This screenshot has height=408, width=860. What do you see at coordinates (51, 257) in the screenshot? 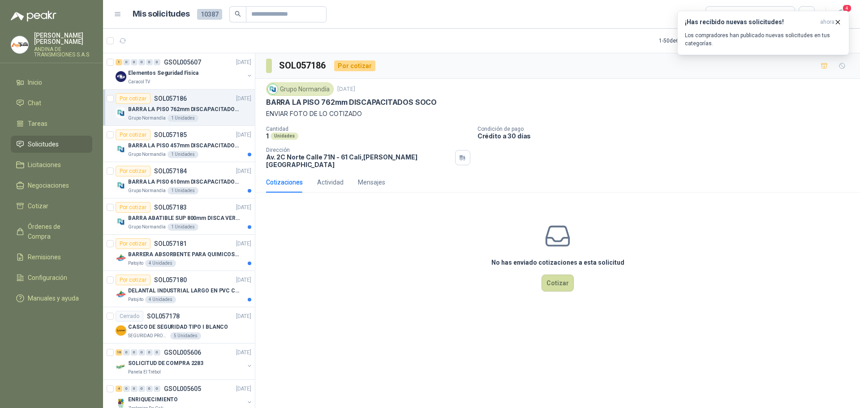
I see `a: Remisiones` at bounding box center [51, 257].